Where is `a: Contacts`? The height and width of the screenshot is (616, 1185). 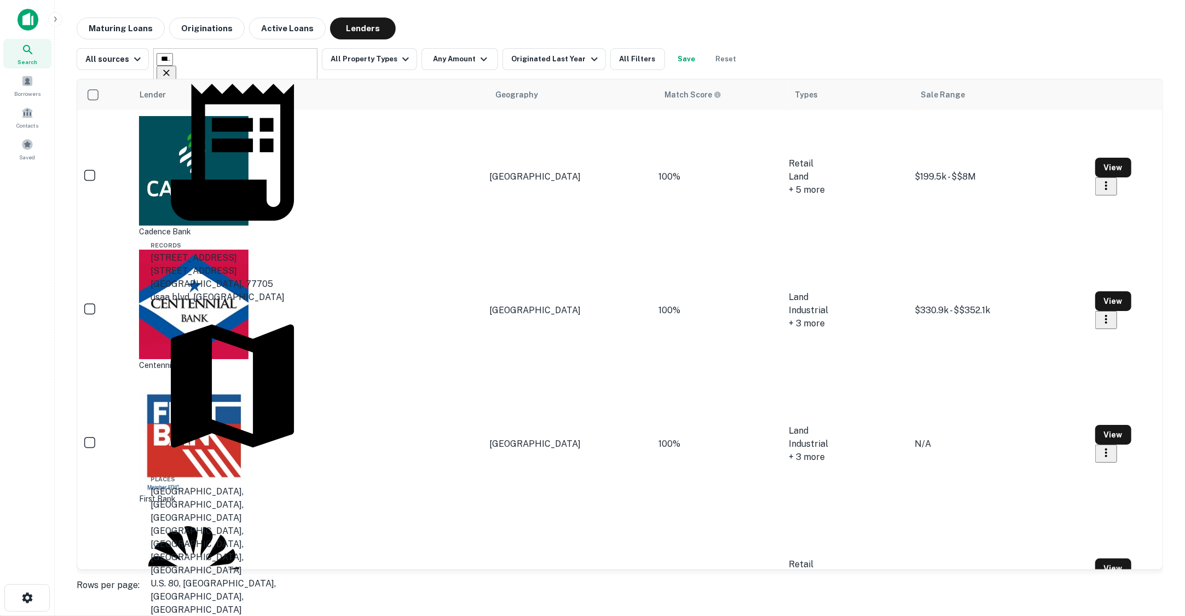 a: Contacts is located at coordinates (27, 117).